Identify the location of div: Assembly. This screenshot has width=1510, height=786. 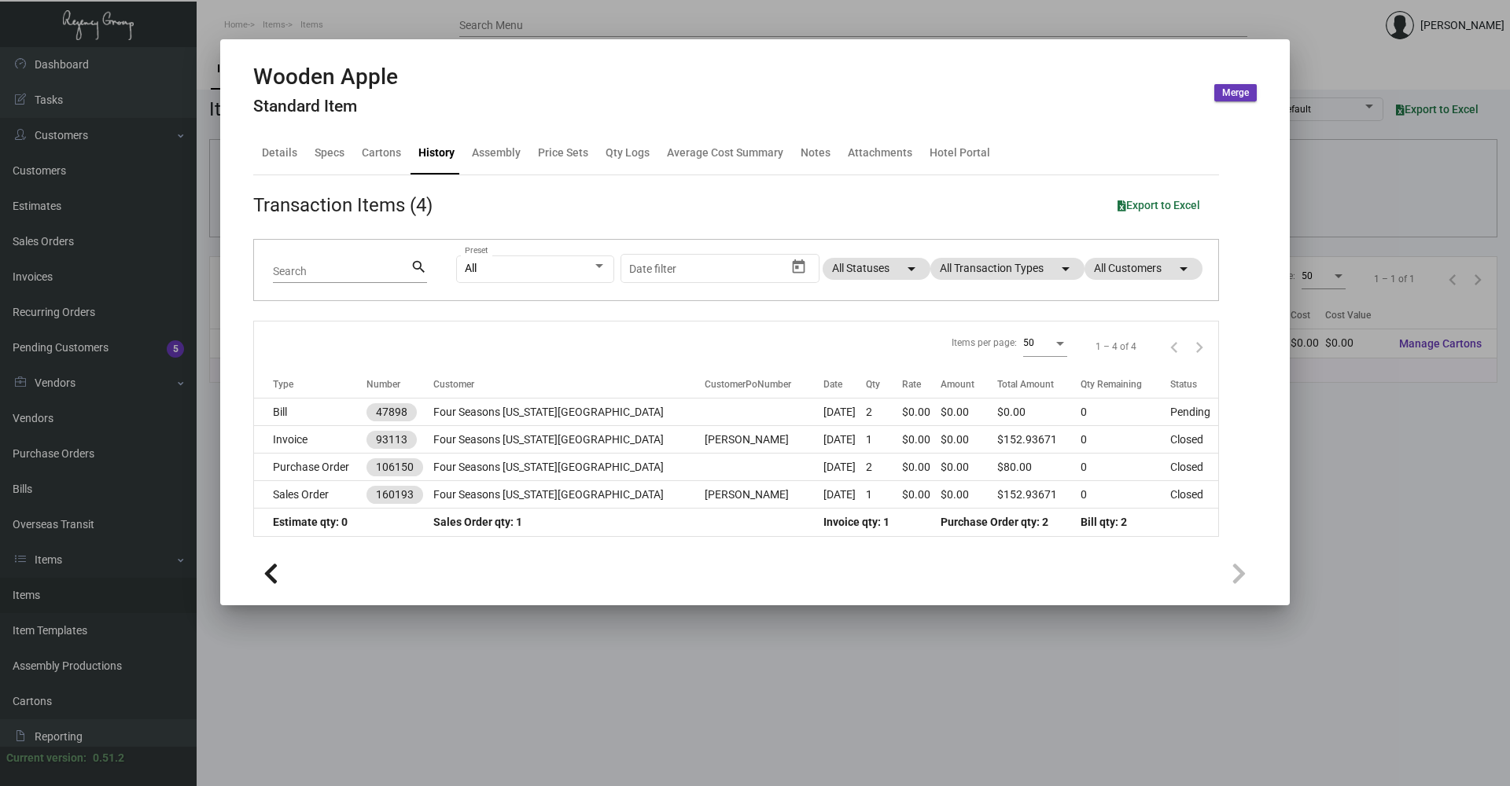
(496, 153).